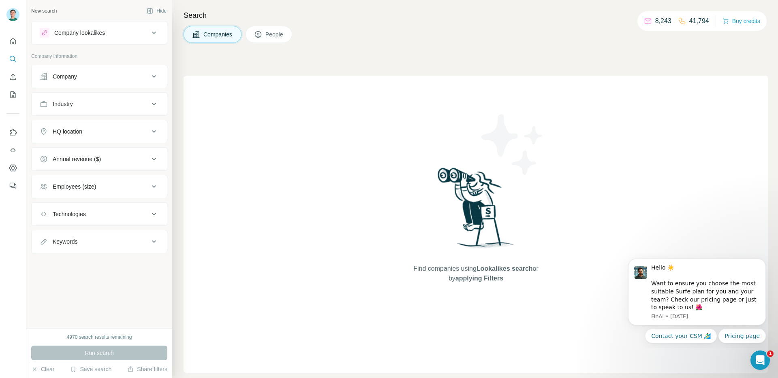  What do you see at coordinates (99, 56) in the screenshot?
I see `p: Company information` at bounding box center [99, 56].